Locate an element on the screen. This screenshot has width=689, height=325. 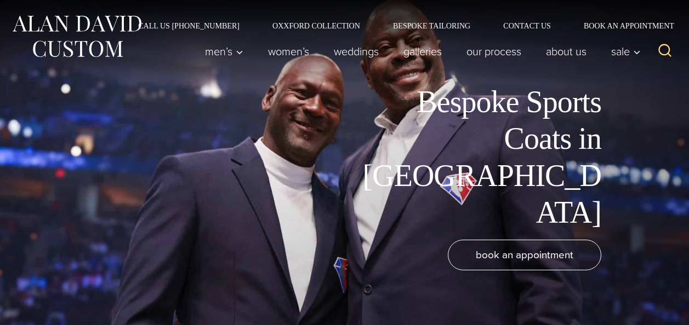
a: Our Process is located at coordinates (494, 51).